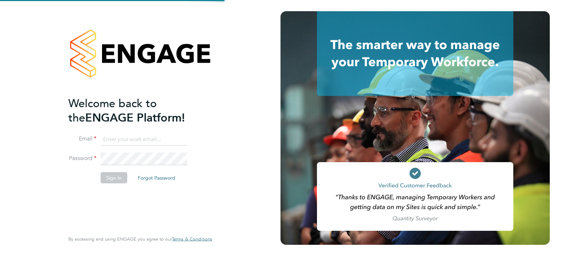 This screenshot has width=561, height=256. I want to click on label: Email, so click(82, 139).